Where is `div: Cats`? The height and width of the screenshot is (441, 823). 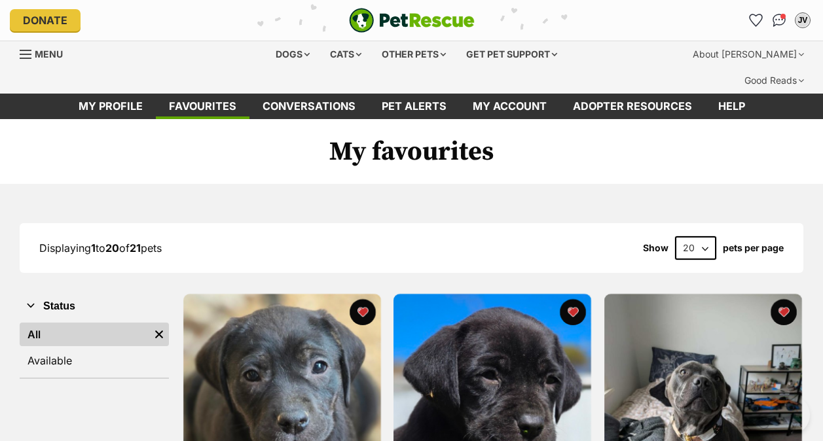 div: Cats is located at coordinates (346, 54).